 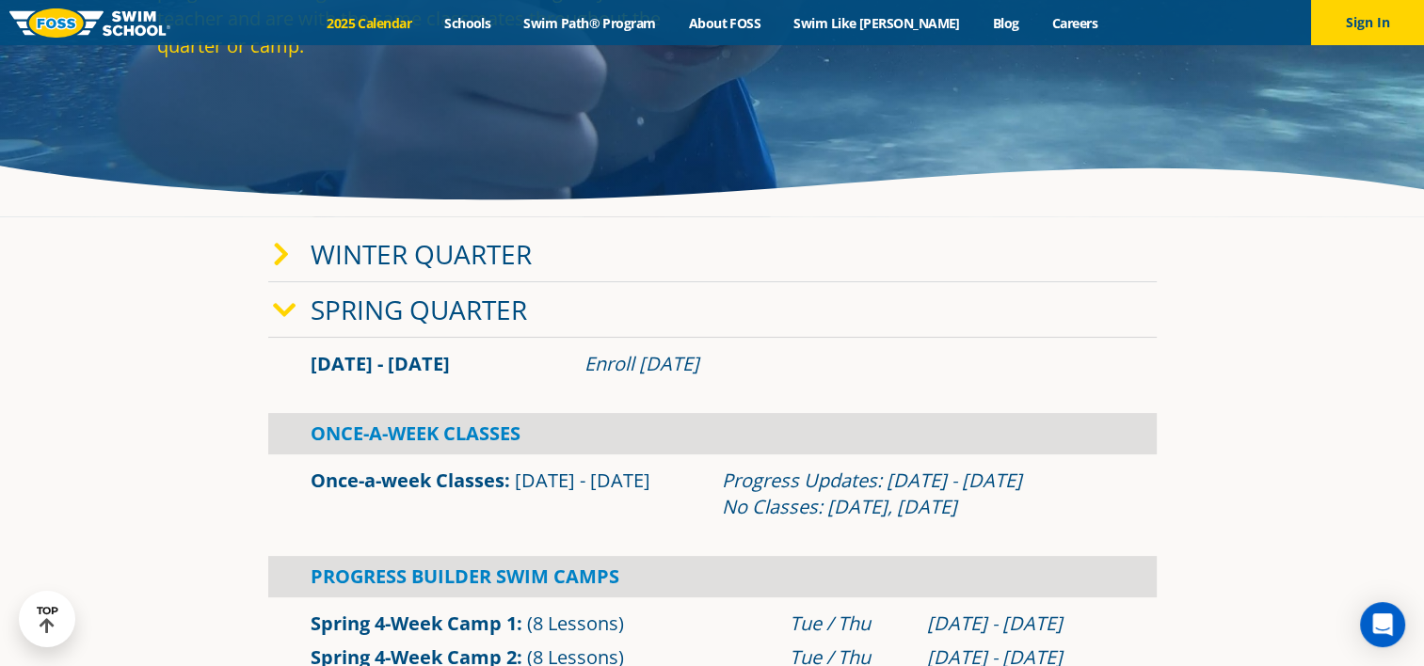 What do you see at coordinates (47, 619) in the screenshot?
I see `div: TOP` at bounding box center [47, 619].